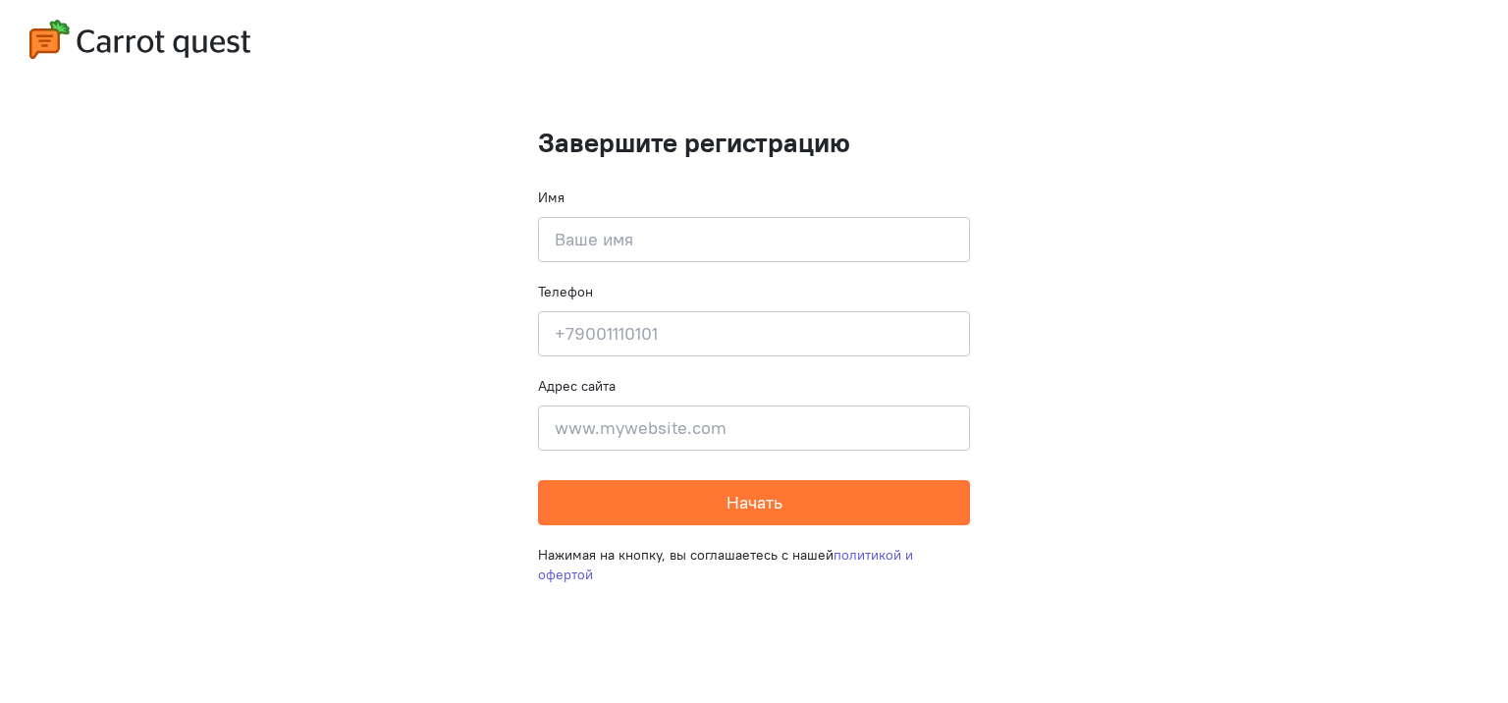 The image size is (1508, 703). Describe the element at coordinates (754, 142) in the screenshot. I see `h1: Завершите регистрацию` at that location.